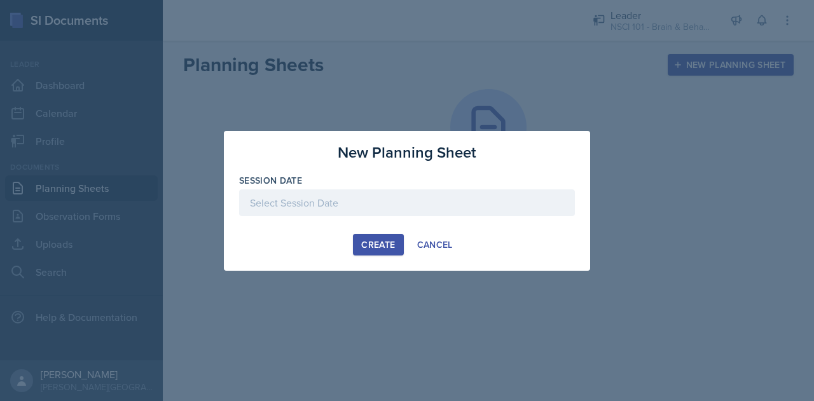 The height and width of the screenshot is (401, 814). I want to click on div: Cancel, so click(435, 245).